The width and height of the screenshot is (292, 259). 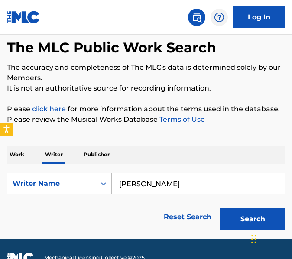 I want to click on p: Publisher, so click(x=97, y=155).